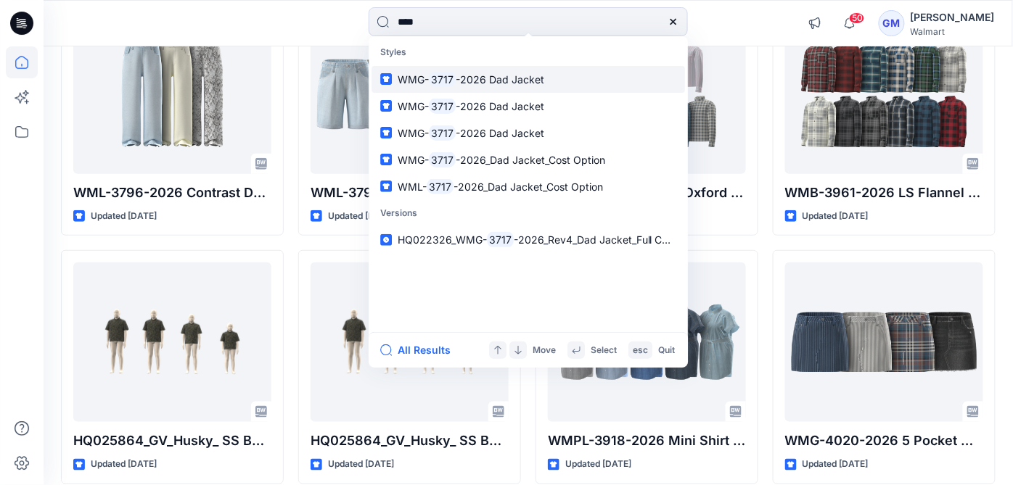 This screenshot has height=485, width=1013. Describe the element at coordinates (604, 350) in the screenshot. I see `p: Select` at that location.